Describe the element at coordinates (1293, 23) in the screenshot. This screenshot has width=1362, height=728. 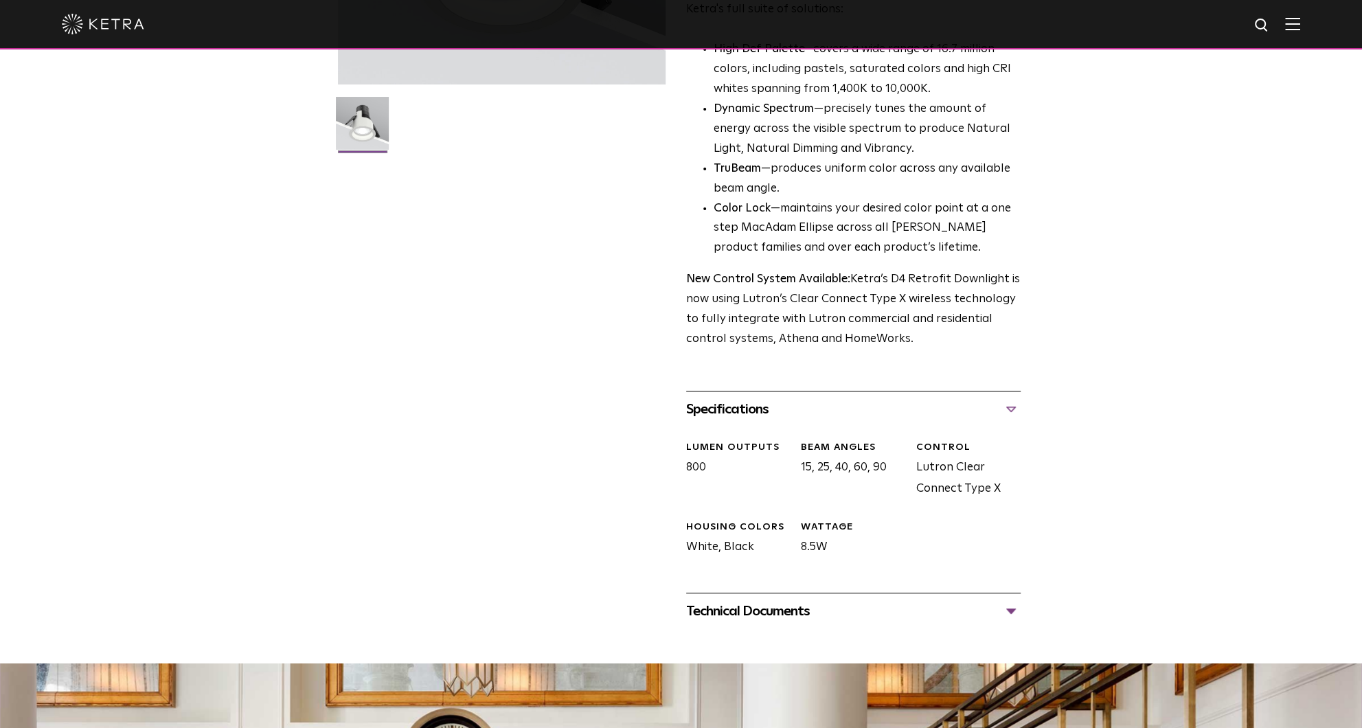
I see `img: Hamburger%20Nav.svg` at that location.